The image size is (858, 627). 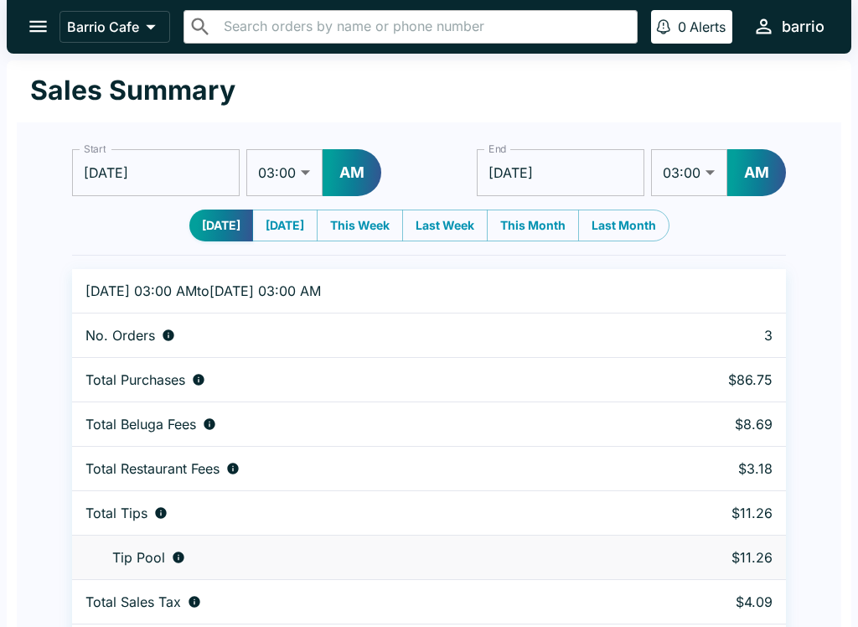 What do you see at coordinates (789, 26) in the screenshot?
I see `button: barrio` at bounding box center [789, 26].